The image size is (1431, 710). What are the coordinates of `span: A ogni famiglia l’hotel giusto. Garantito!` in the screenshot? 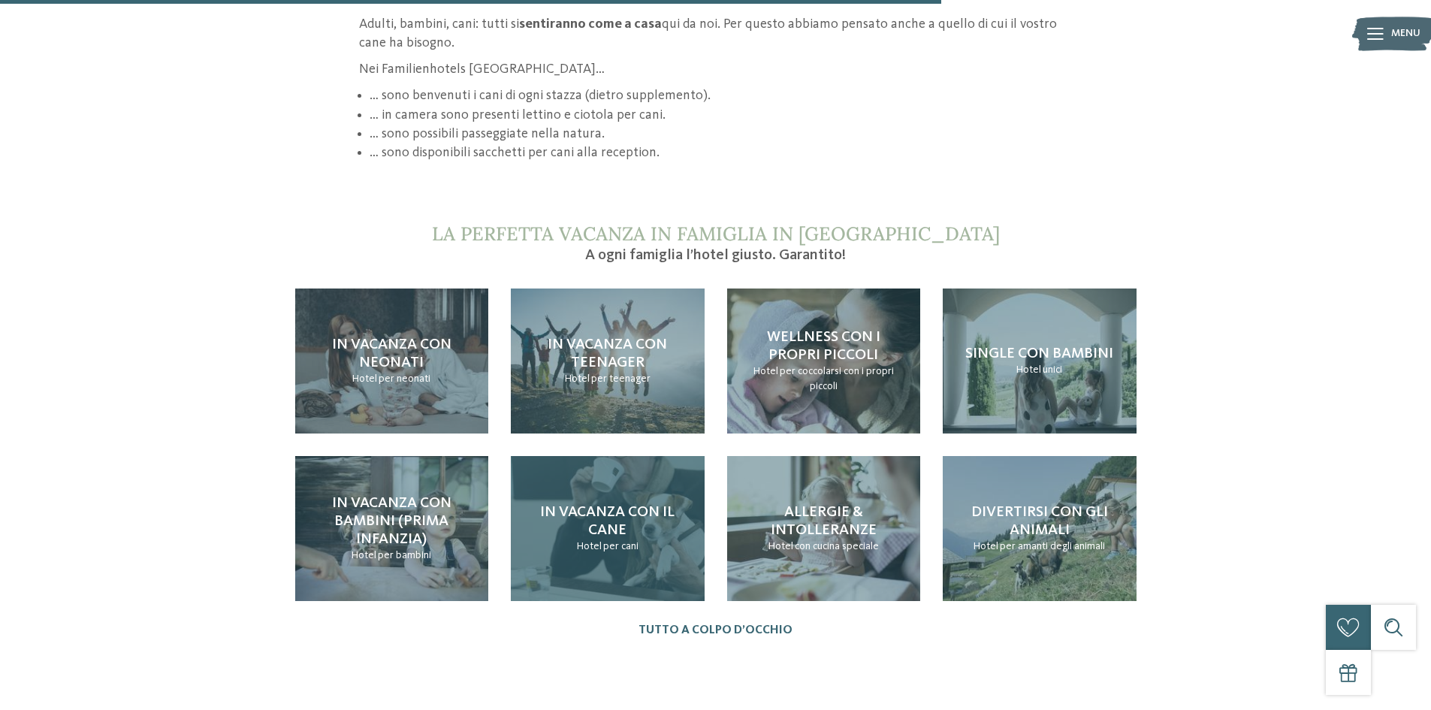 It's located at (715, 255).